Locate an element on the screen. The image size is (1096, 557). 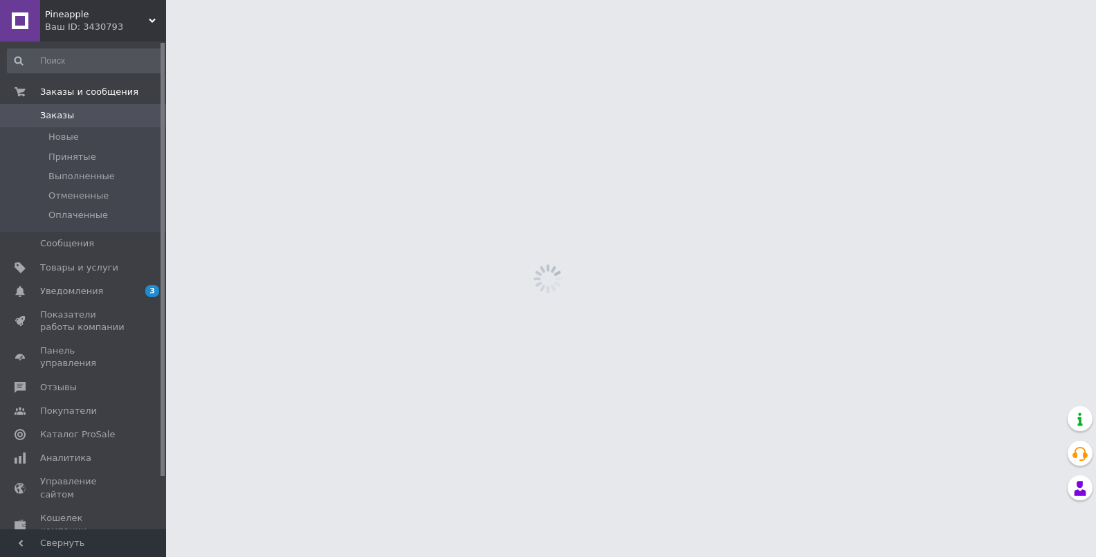
span: Показатели работы компании is located at coordinates (84, 321).